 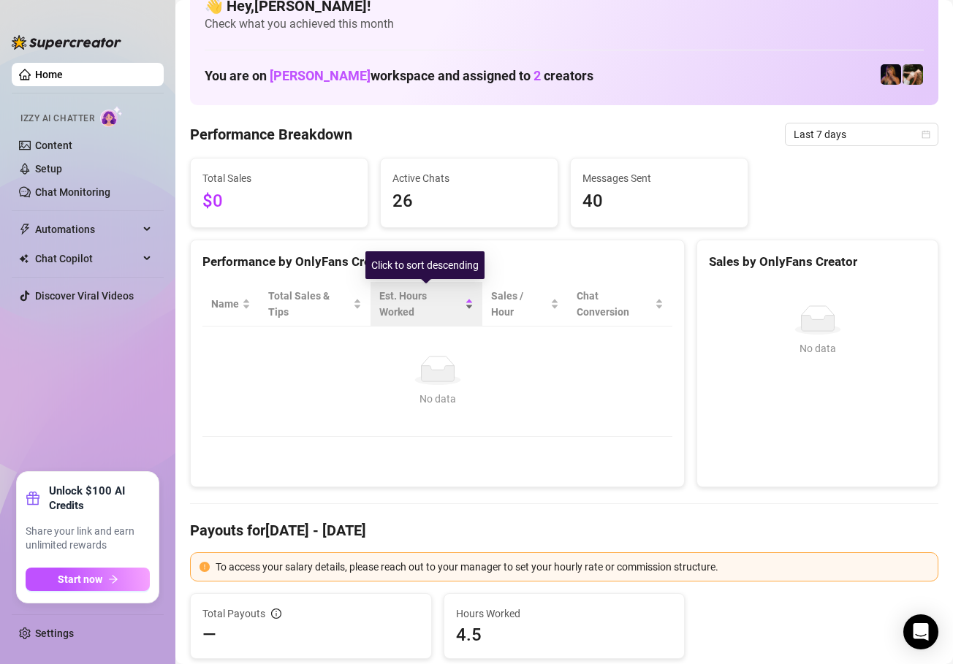 What do you see at coordinates (913, 75) in the screenshot?
I see `img: Awaken` at bounding box center [913, 75].